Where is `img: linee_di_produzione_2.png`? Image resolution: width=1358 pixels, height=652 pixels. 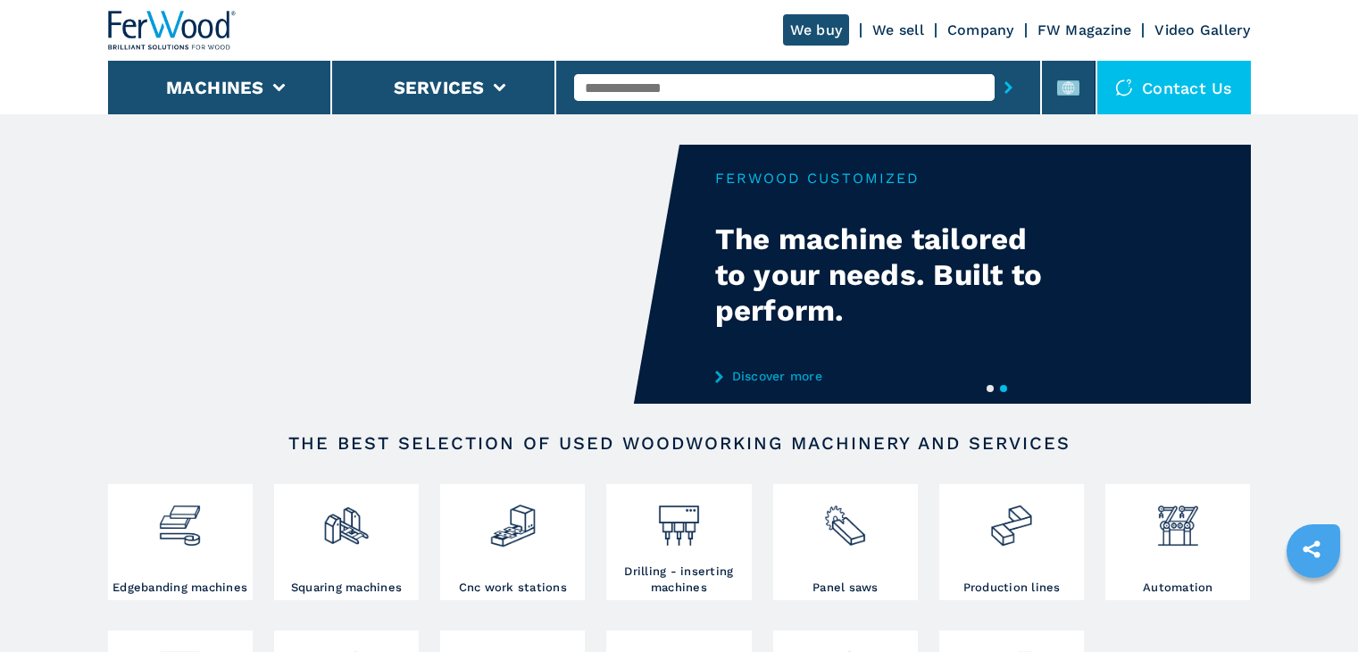
img: linee_di_produzione_2.png is located at coordinates (1011, 519).